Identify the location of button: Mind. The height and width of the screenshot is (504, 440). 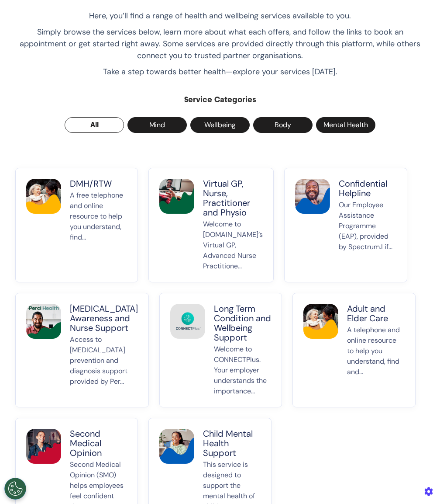
(157, 125).